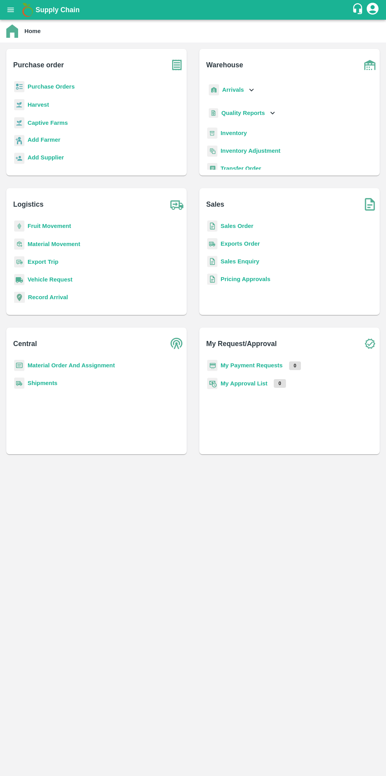 Image resolution: width=386 pixels, height=776 pixels. What do you see at coordinates (370, 65) in the screenshot?
I see `img: warehouse` at bounding box center [370, 65].